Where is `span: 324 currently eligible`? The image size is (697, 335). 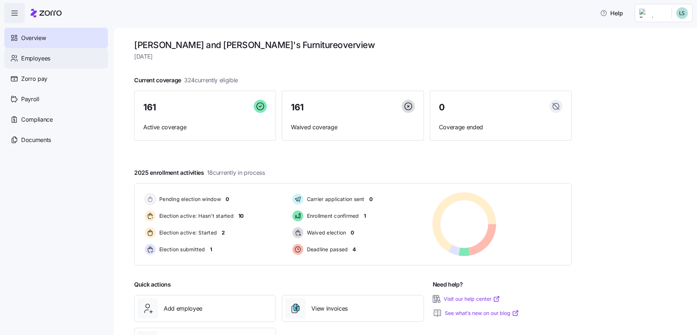
span: 324 currently eligible is located at coordinates (211, 80).